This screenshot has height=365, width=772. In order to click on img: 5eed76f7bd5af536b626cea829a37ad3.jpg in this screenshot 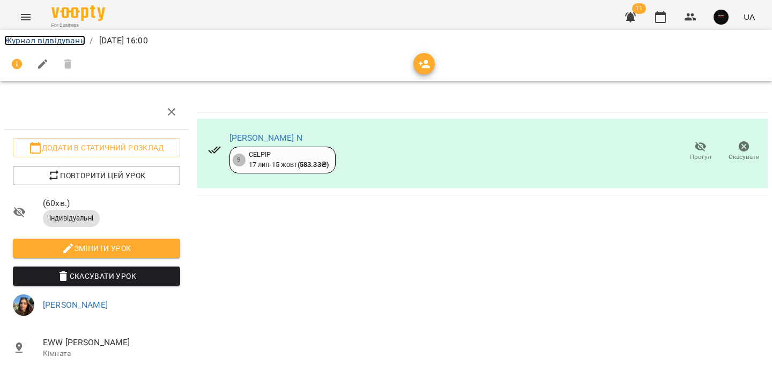, I will do `click(721, 17)`.